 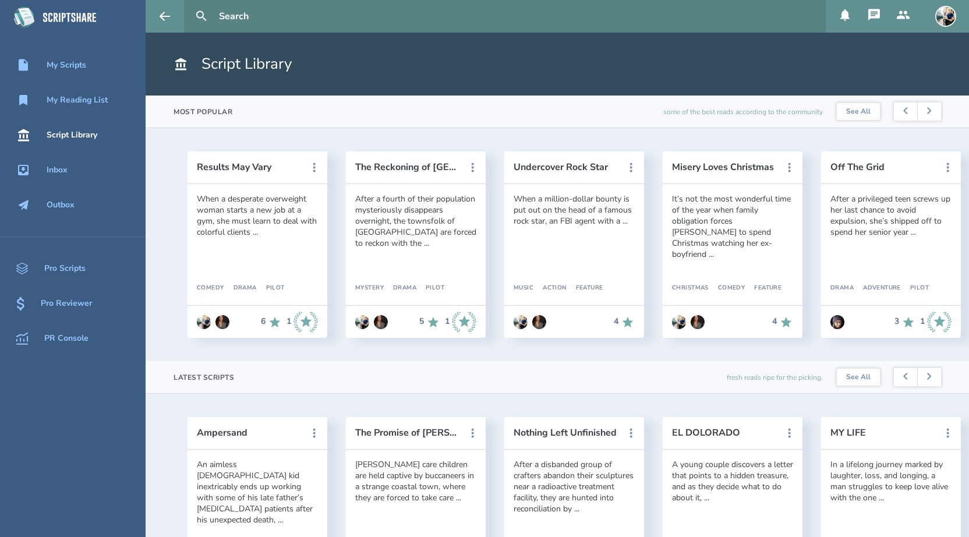 What do you see at coordinates (891, 481) in the screenshot?
I see `div: In a lifelong journey marked by laughter, loss, and longing, a man struggles to keep love alive w...` at bounding box center [891, 481].